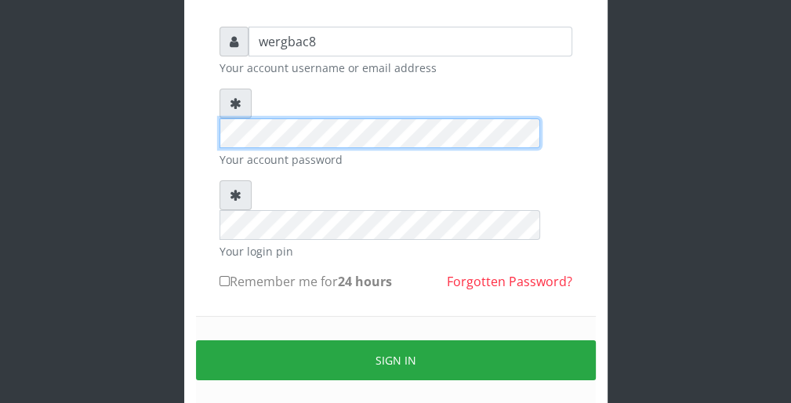 This screenshot has height=403, width=791. What do you see at coordinates (224, 281) in the screenshot?
I see `input: Remember me for24 hours` at bounding box center [224, 281].